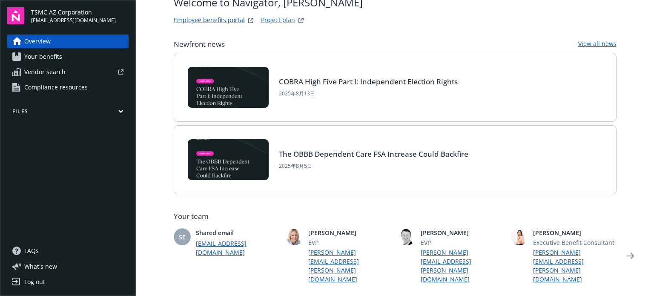 Image resolution: width=654 pixels, height=296 pixels. Describe the element at coordinates (574, 242) in the screenshot. I see `span: Executive Benefit Consultant` at that location.